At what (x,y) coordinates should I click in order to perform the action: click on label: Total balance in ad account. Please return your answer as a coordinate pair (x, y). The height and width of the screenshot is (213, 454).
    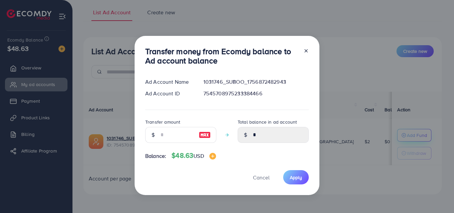
    Looking at the image, I should click on (267, 122).